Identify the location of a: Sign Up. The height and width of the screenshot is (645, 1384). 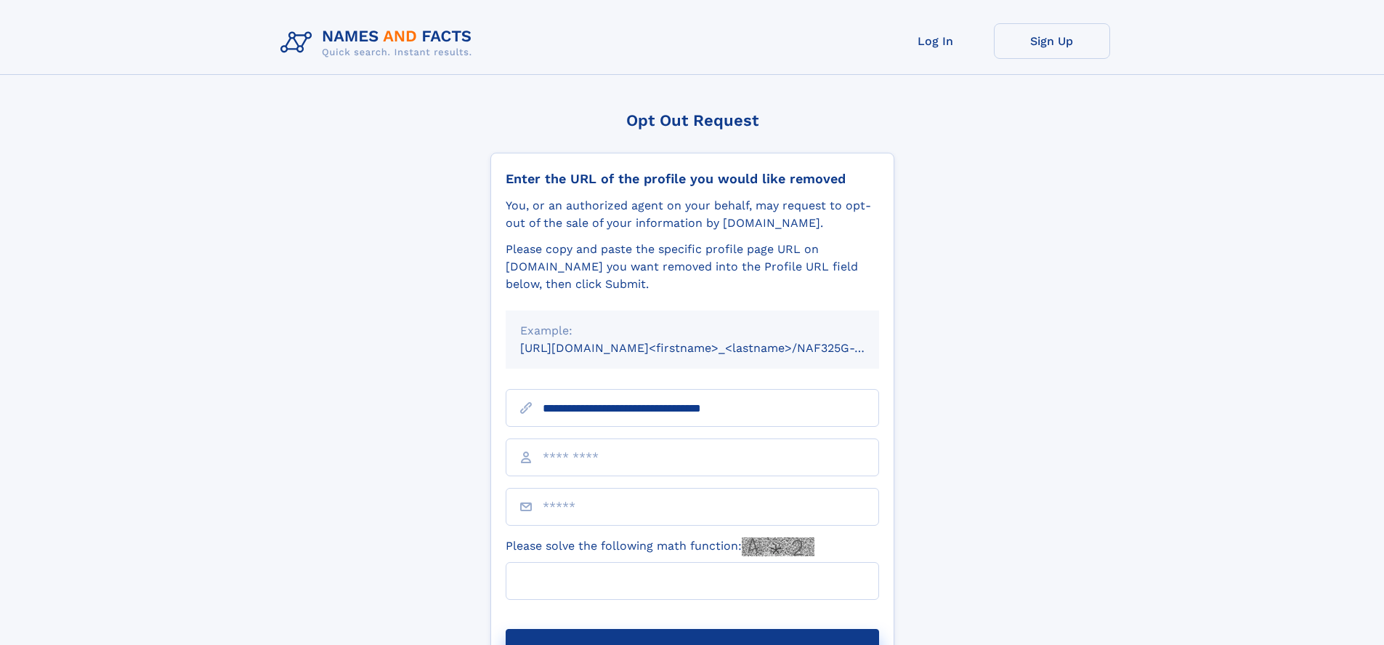
(1052, 41).